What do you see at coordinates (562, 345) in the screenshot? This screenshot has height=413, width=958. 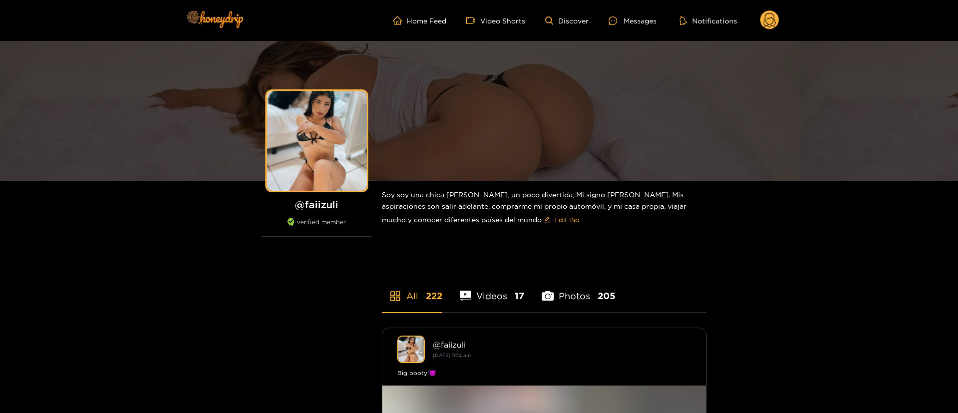 I see `div: @ faiizuli` at bounding box center [562, 345].